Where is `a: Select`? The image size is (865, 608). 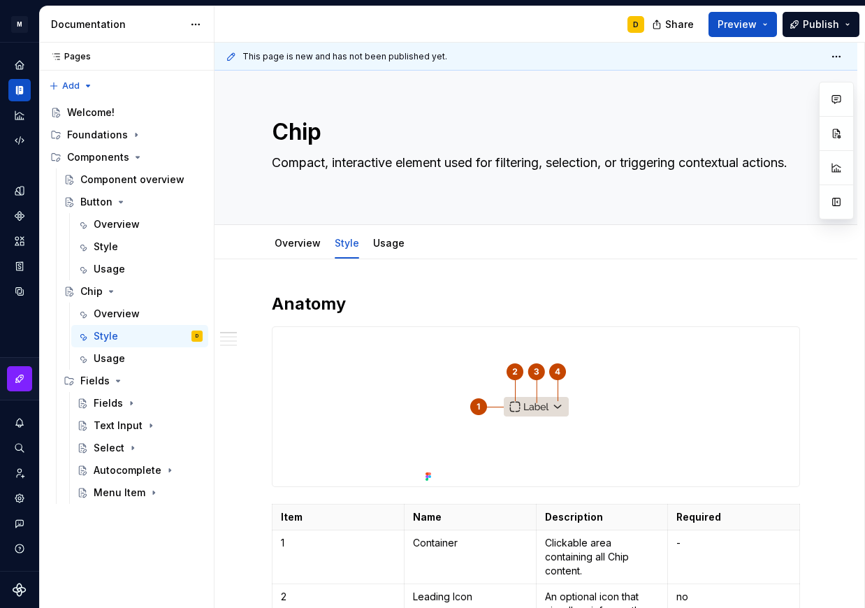
a: Select is located at coordinates (140, 448).